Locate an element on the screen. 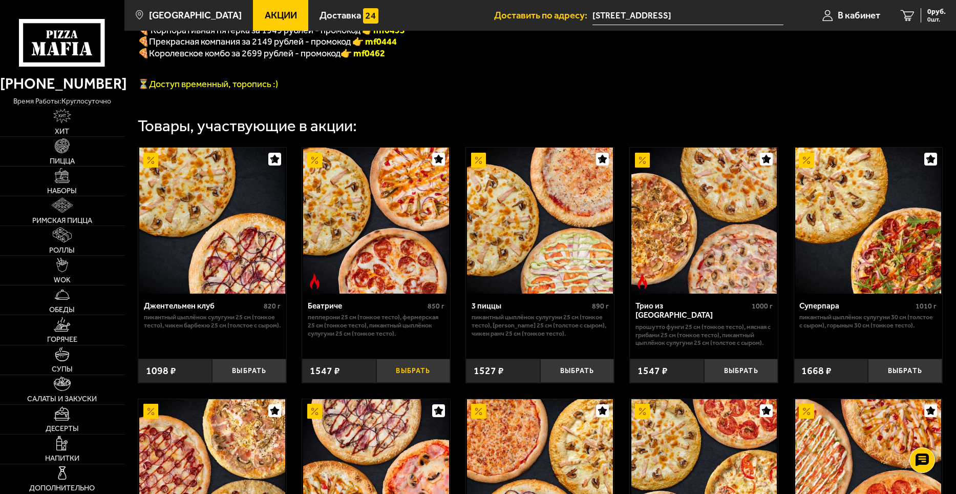 This screenshot has width=956, height=494. img: 3 пиццы is located at coordinates (540, 220).